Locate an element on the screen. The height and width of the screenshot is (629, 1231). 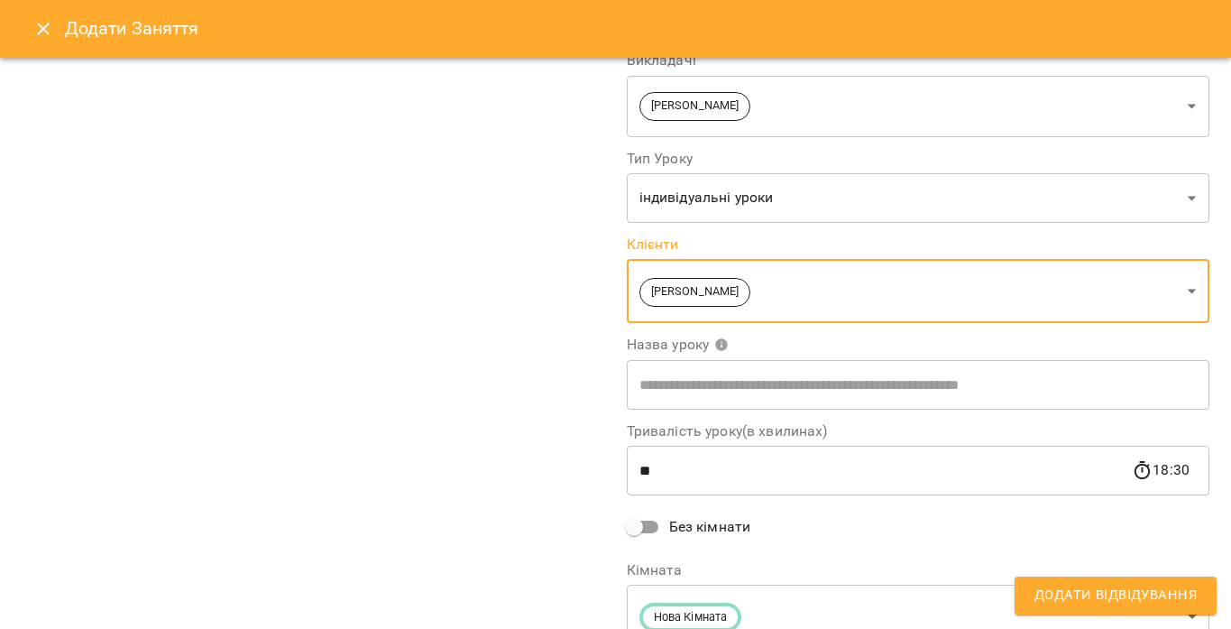
span: Нова Кімната is located at coordinates (691, 617).